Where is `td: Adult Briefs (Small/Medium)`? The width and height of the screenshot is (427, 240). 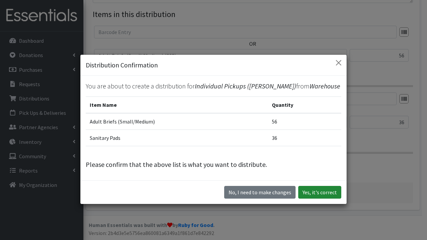
td: Adult Briefs (Small/Medium) is located at coordinates (177, 121).